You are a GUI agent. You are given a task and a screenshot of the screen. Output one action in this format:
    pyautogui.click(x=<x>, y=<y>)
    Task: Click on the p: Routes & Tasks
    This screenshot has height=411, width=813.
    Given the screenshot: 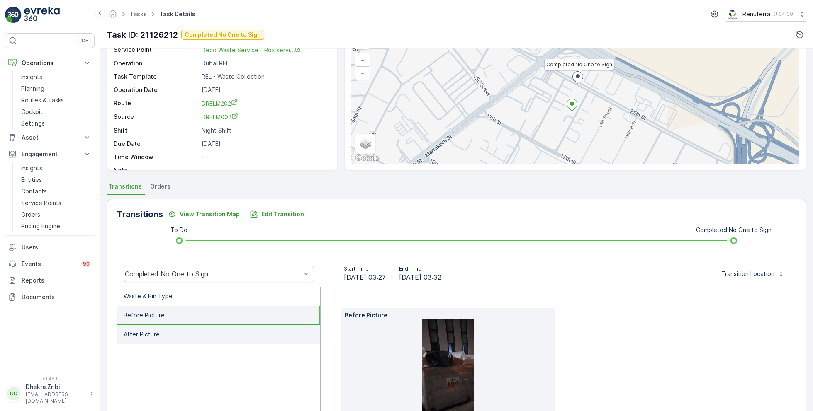 What is the action you would take?
    pyautogui.click(x=42, y=100)
    